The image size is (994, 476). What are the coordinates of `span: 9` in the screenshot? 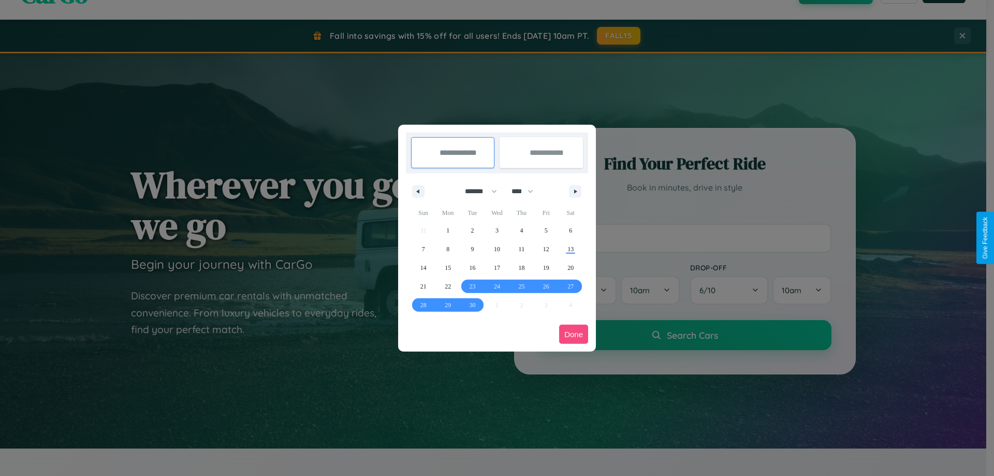 It's located at (473, 249).